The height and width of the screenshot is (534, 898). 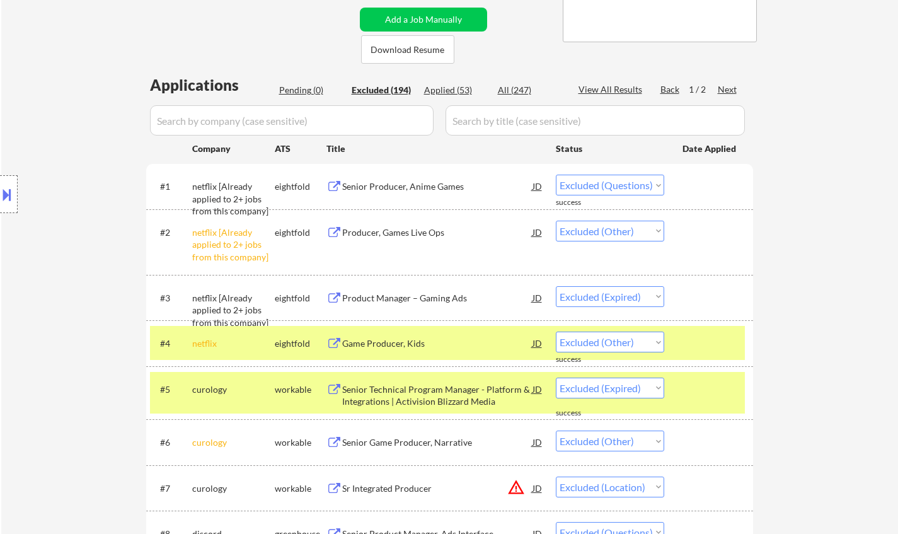 I want to click on div: Pending (0), so click(x=311, y=90).